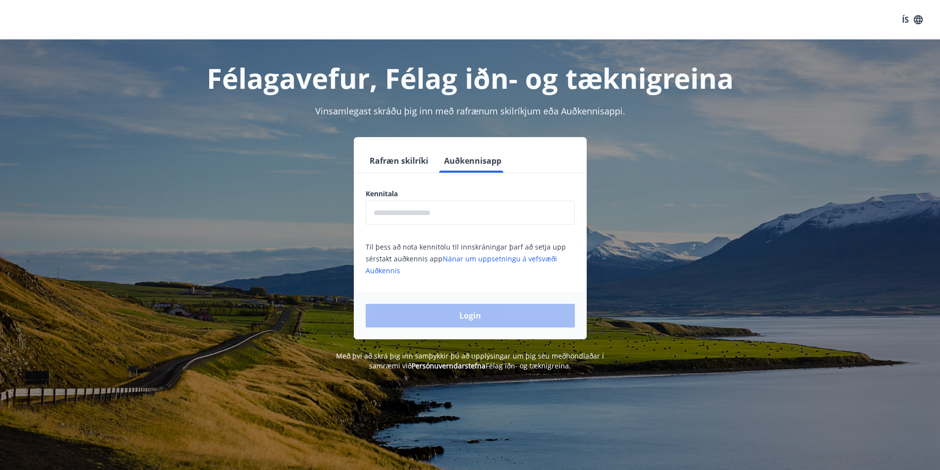 Image resolution: width=940 pixels, height=470 pixels. What do you see at coordinates (466, 258) in the screenshot?
I see `span: Til þess að nota kennitölu til innskráningar þarf að setja upp sérstakt auðkennis app` at bounding box center [466, 258].